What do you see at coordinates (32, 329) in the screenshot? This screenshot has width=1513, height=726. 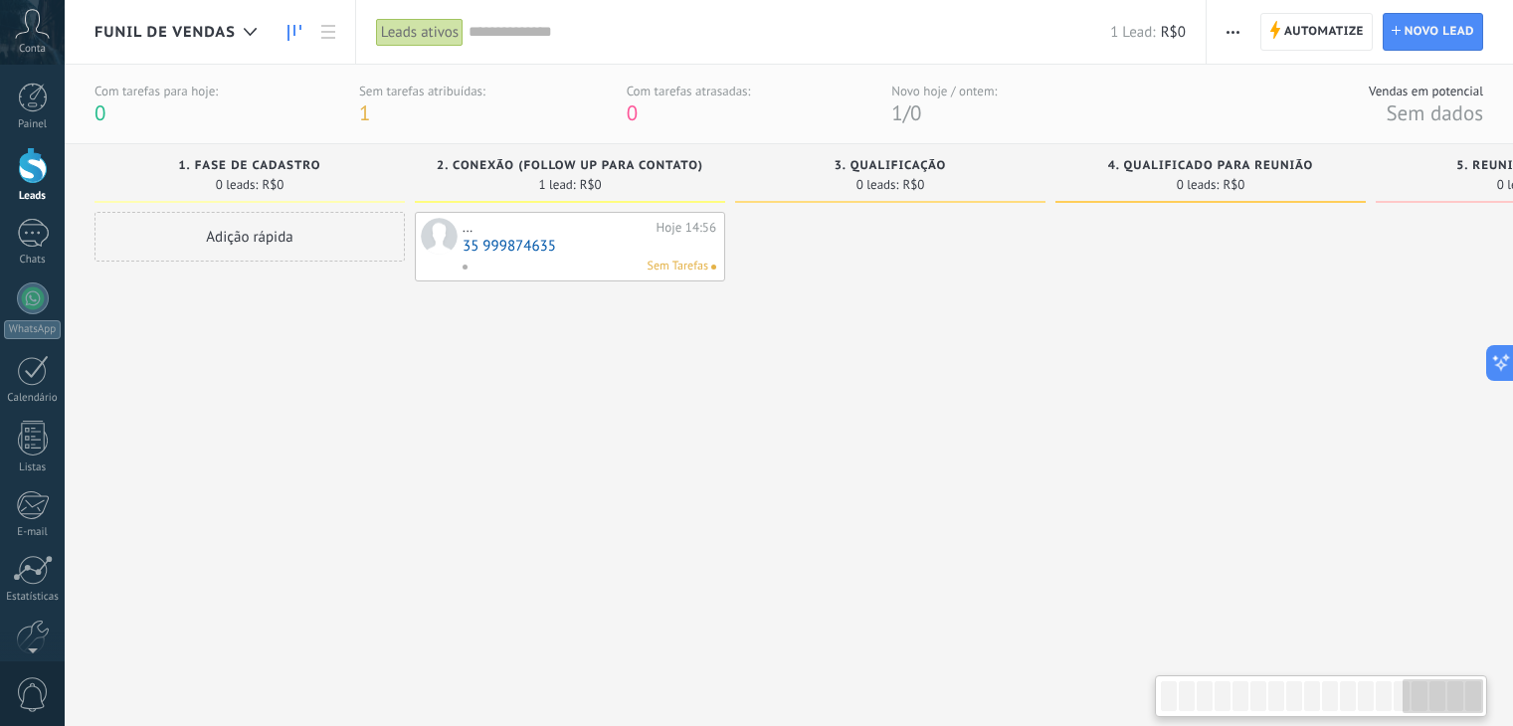 I see `div: WhatsApp` at bounding box center [32, 329].